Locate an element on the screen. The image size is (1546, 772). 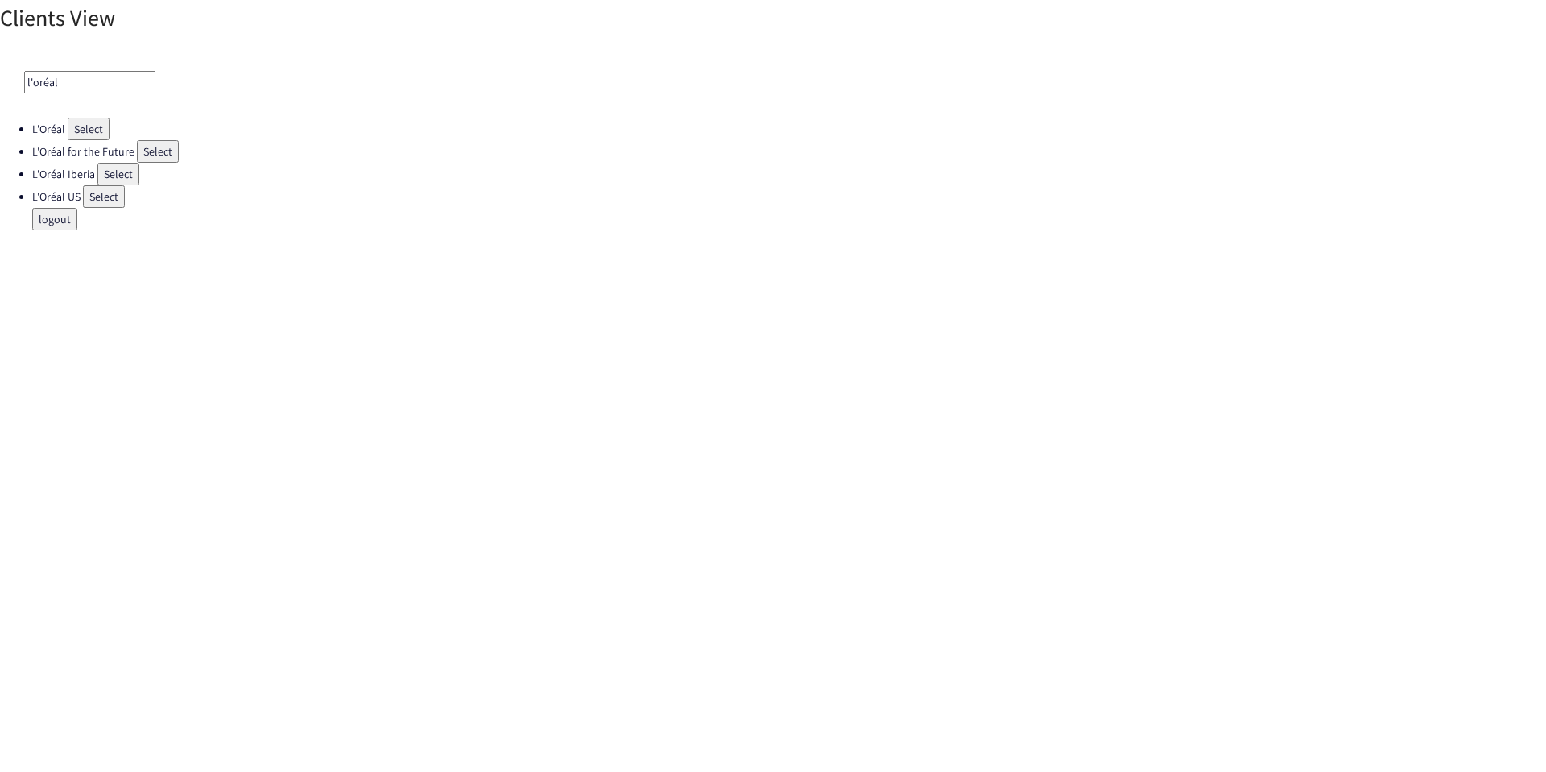
button: logout is located at coordinates (55, 219).